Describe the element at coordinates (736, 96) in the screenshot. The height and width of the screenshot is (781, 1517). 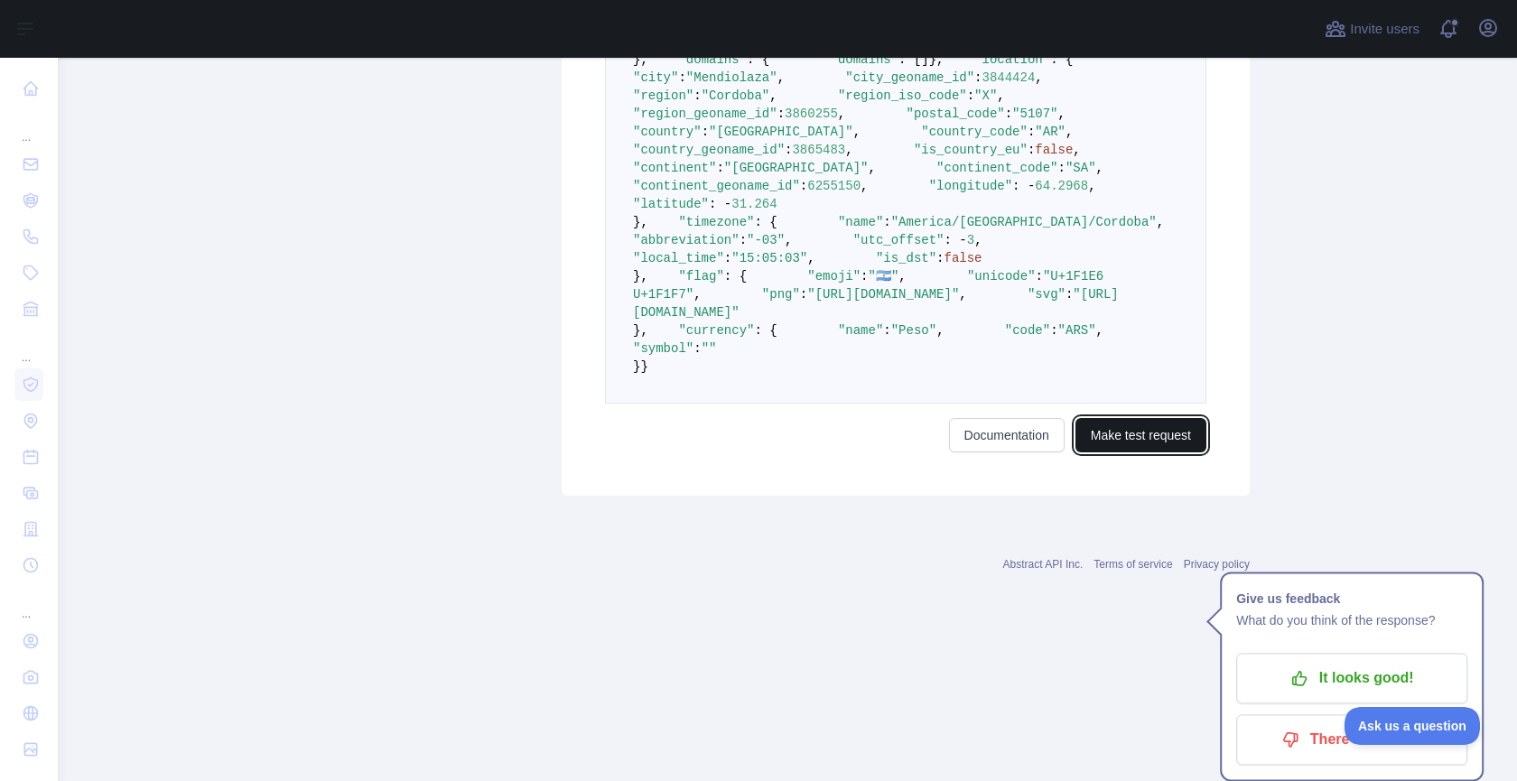
I see `span: "Cordoba"` at that location.